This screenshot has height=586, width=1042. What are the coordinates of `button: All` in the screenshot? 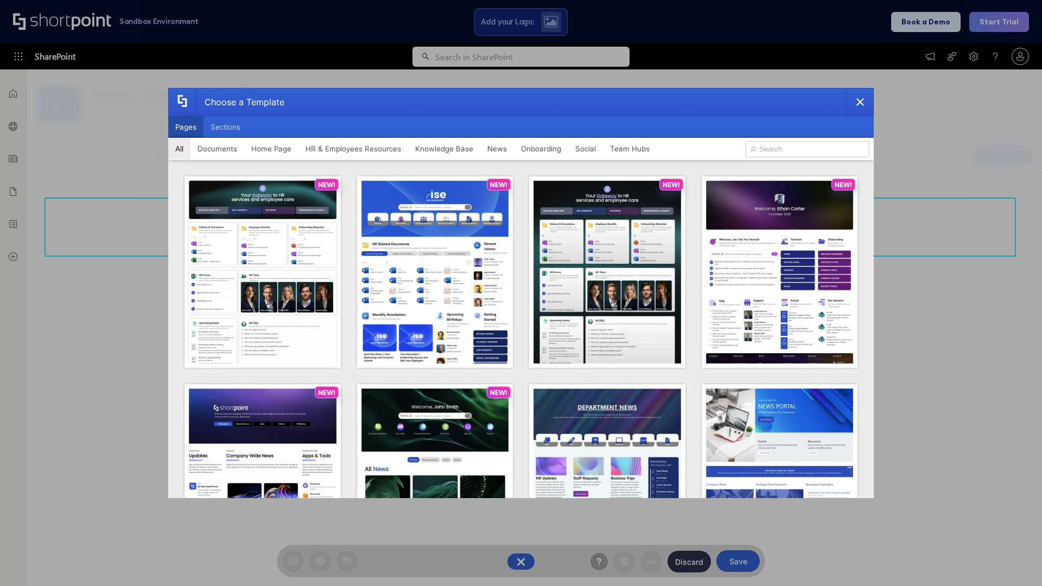 It's located at (179, 149).